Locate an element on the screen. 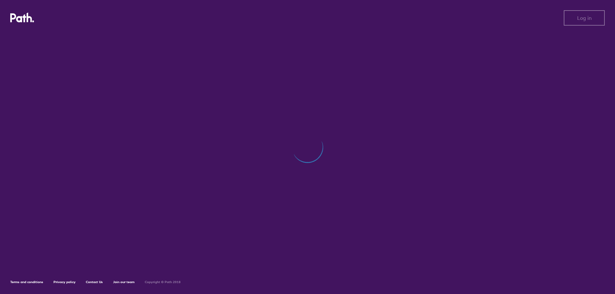 The height and width of the screenshot is (294, 615). h6: Copyright © Path 2018 is located at coordinates (163, 283).